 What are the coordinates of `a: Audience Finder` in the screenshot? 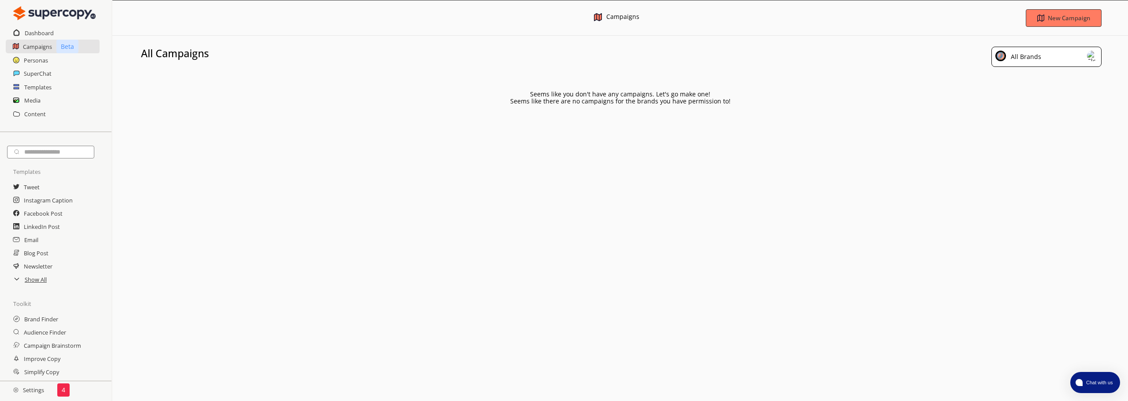 It's located at (45, 333).